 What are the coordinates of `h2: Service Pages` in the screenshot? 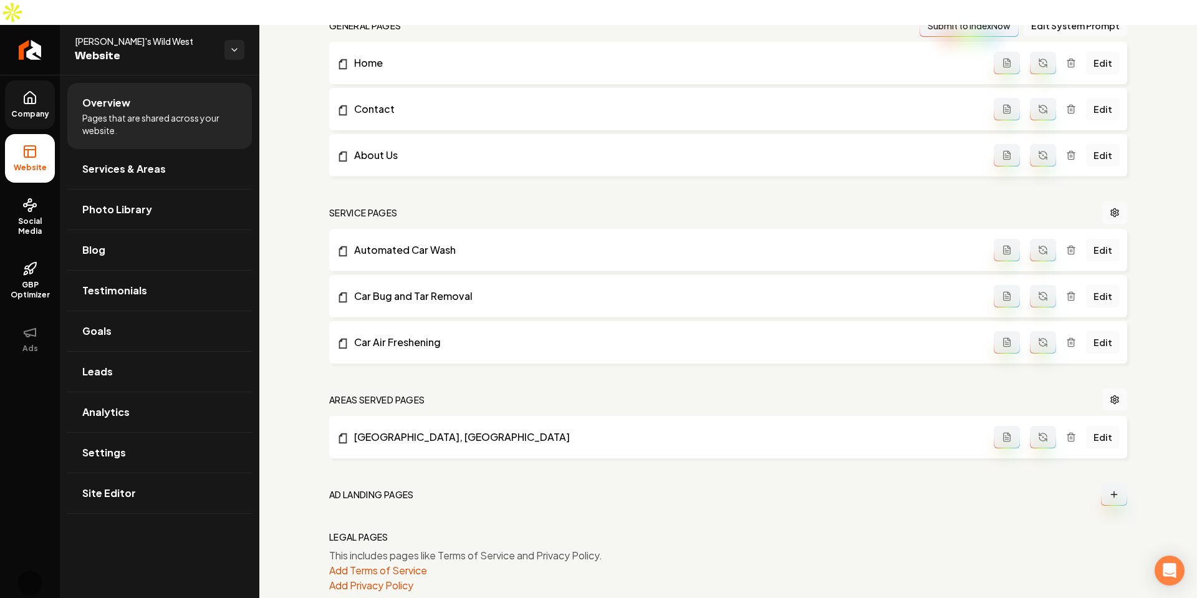 It's located at (363, 213).